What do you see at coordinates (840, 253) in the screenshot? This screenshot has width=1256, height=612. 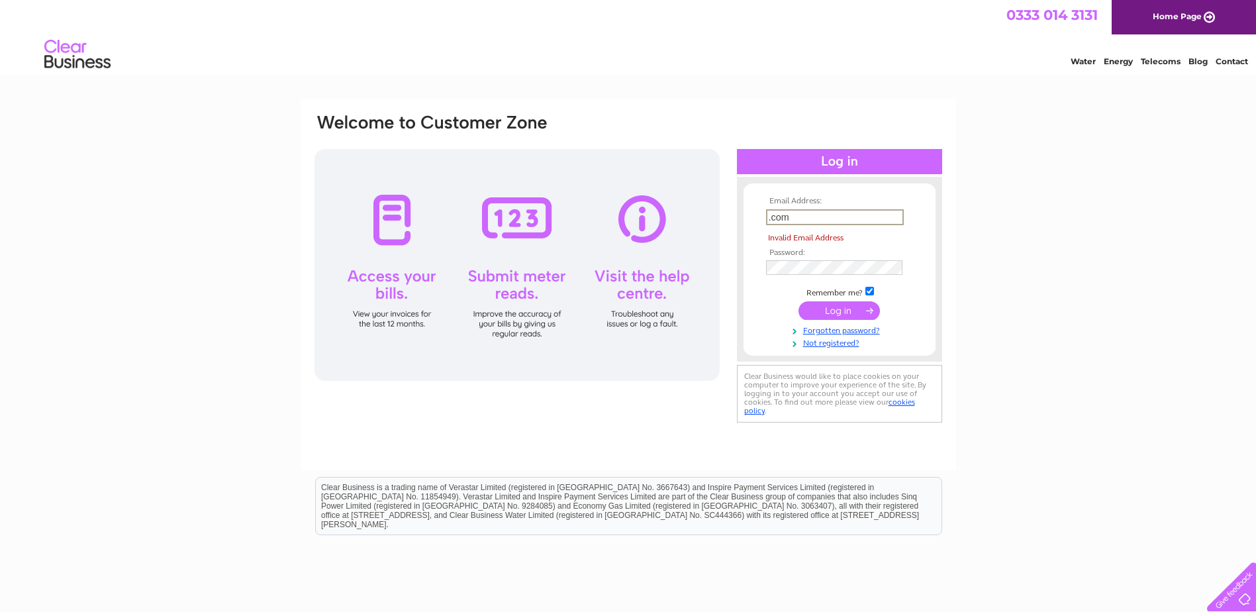 I see `th: Password:` at bounding box center [840, 253].